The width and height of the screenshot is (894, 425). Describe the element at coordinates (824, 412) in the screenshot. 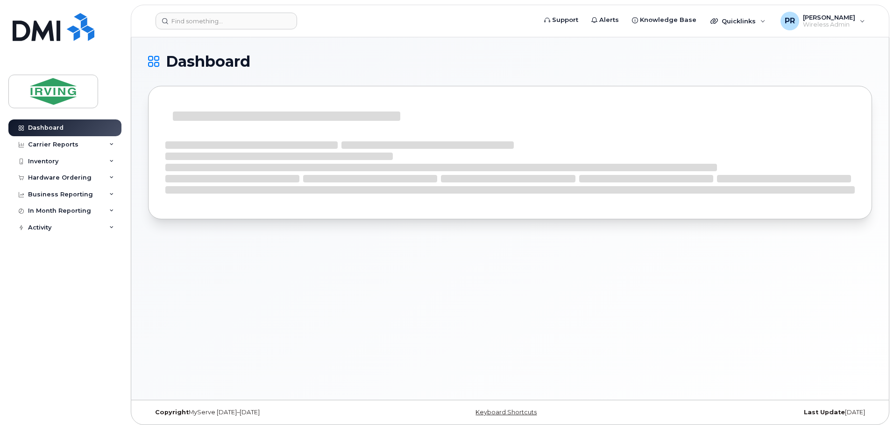

I see `strong: Last Update` at that location.